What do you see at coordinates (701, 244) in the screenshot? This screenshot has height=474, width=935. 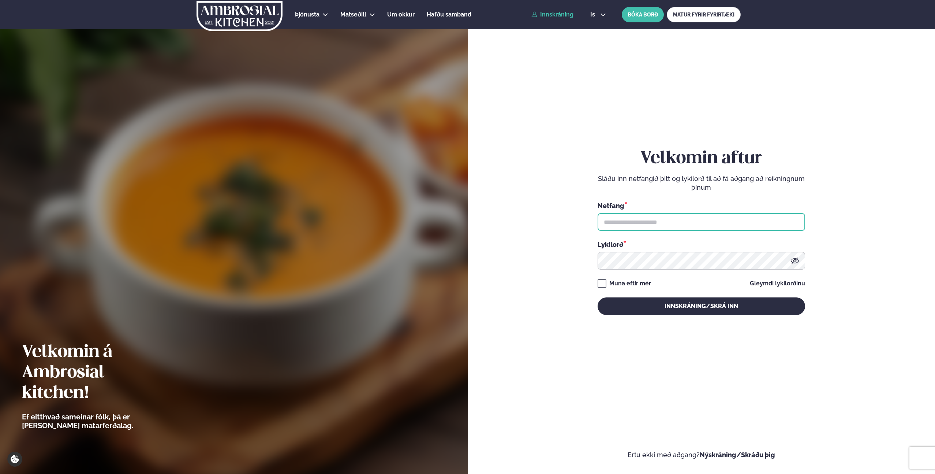 I see `div: Lykilorð` at bounding box center [701, 244].